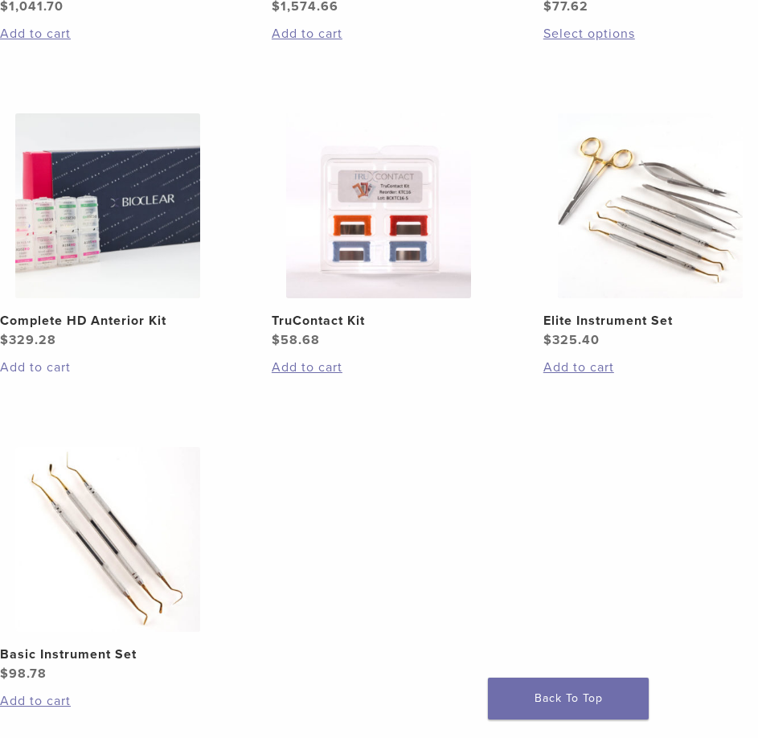  What do you see at coordinates (379, 368) in the screenshot?
I see `a: Add to cart: “TruContact Kit”` at bounding box center [379, 368].